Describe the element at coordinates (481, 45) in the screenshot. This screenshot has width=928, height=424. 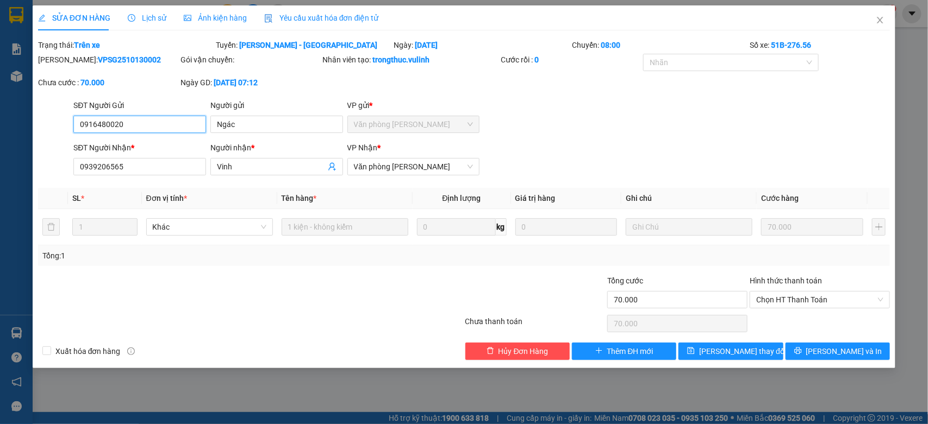
I see `div: Ngày:` at that location.